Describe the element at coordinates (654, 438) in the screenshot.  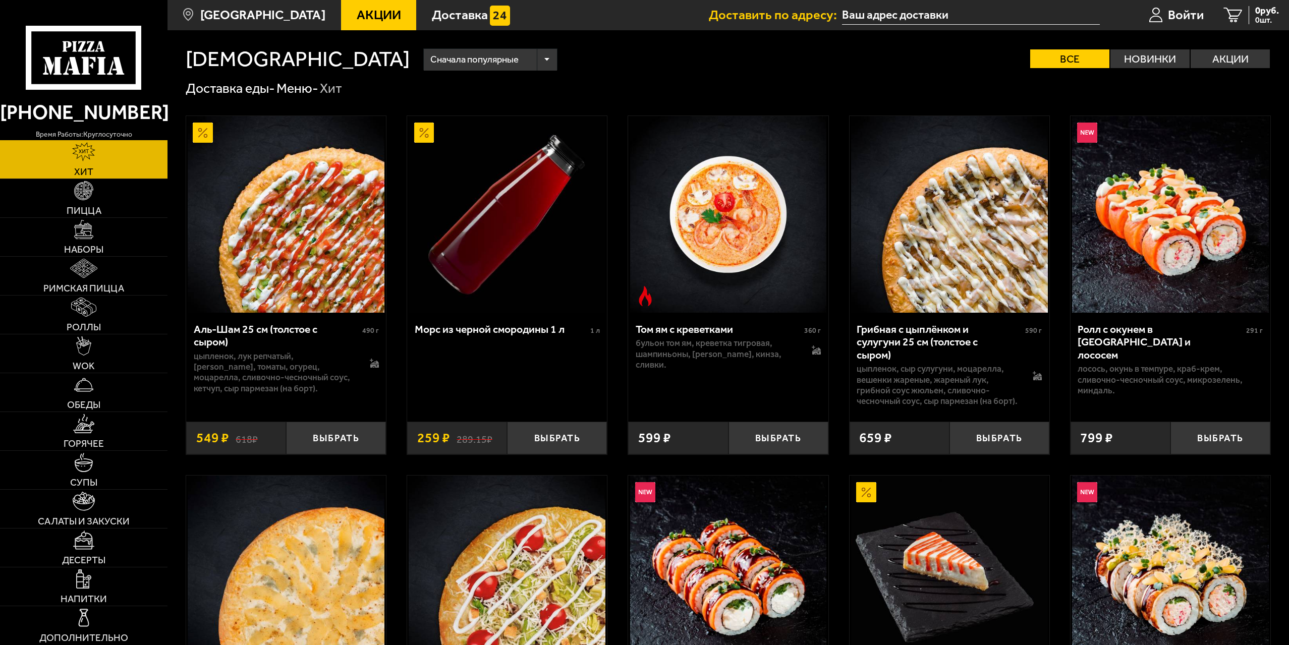
I see `span: 599 ₽` at that location.